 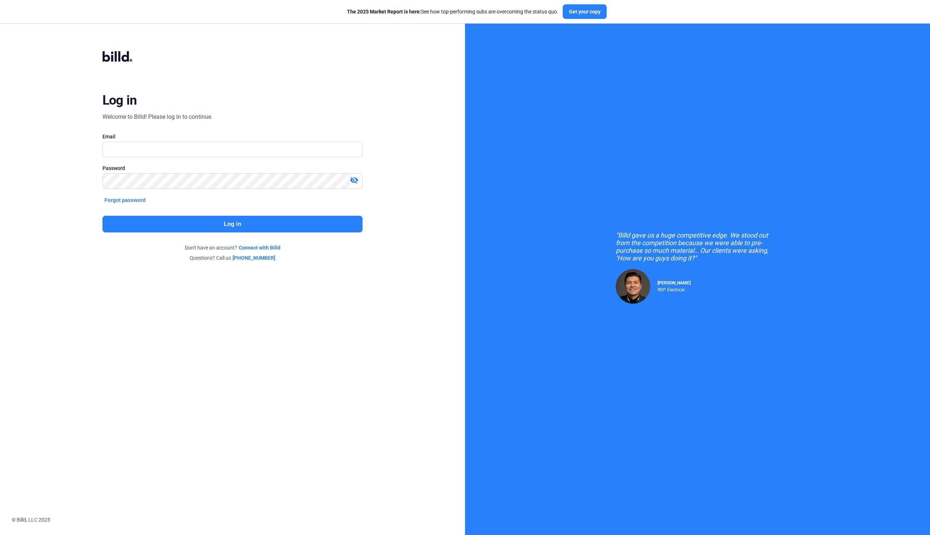 I want to click on div: RDP Electrical, so click(x=674, y=289).